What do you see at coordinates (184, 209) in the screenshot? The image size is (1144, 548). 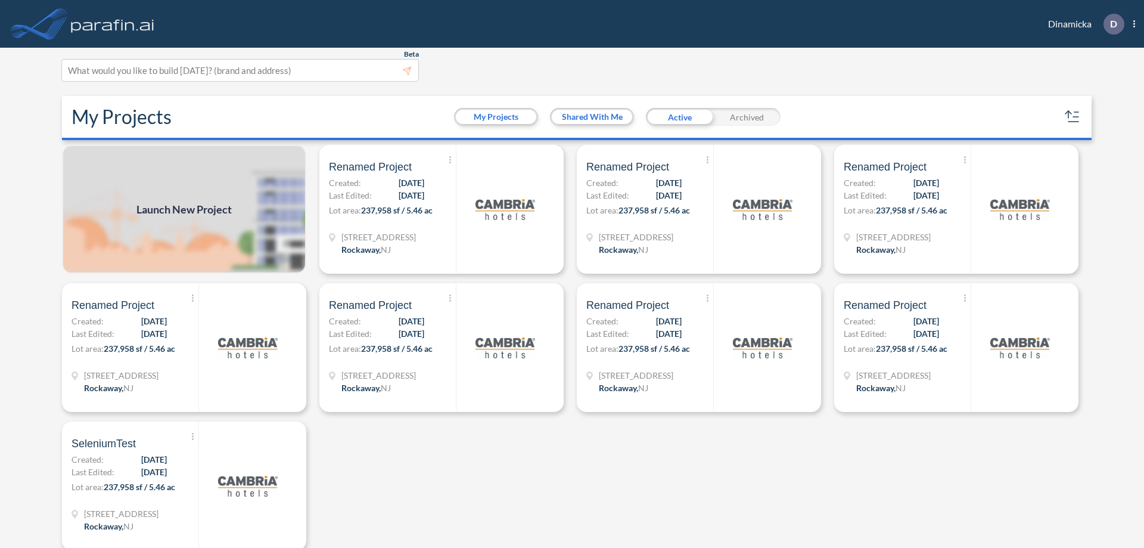 I see `a: Launch New Project` at bounding box center [184, 209].